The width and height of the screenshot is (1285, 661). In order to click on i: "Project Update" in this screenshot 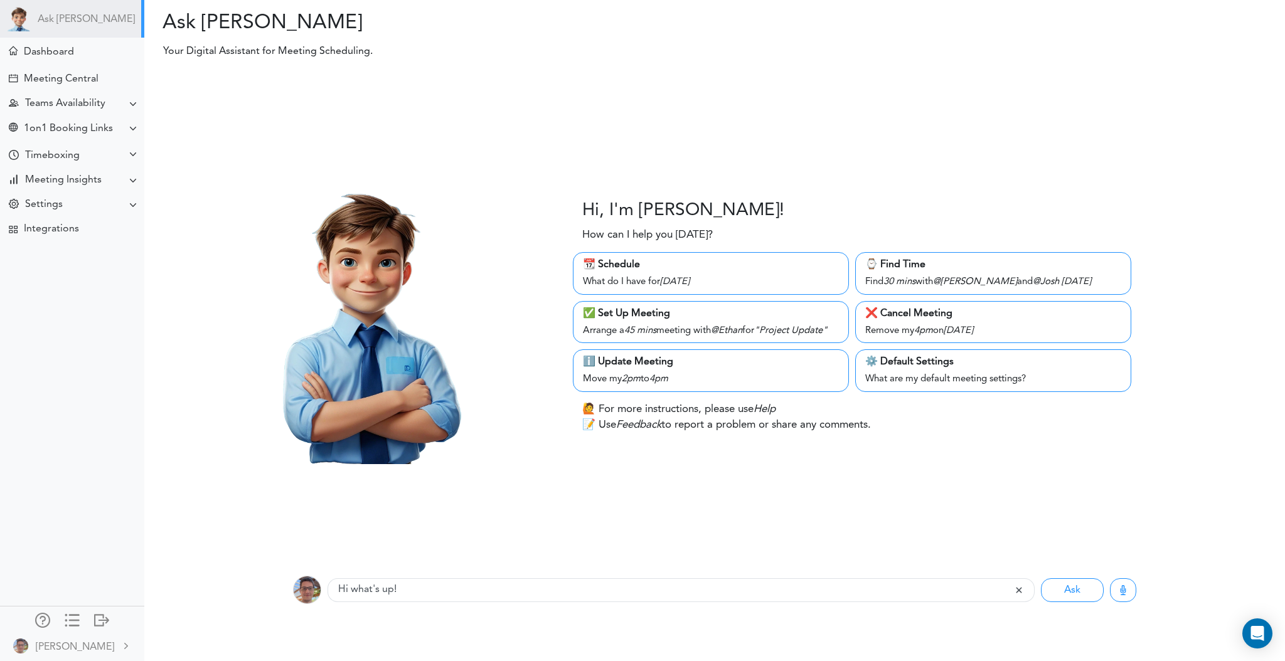, I will do `click(791, 331)`.